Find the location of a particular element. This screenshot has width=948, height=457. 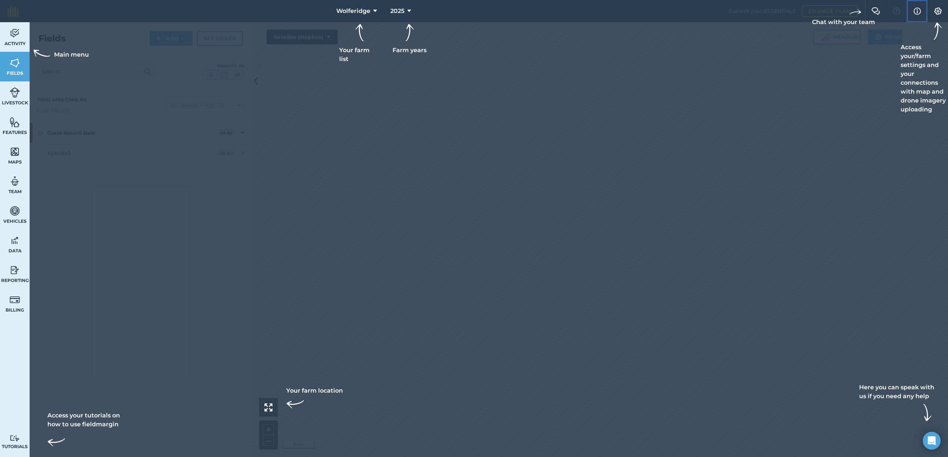

img: A cog icon is located at coordinates (938, 11).